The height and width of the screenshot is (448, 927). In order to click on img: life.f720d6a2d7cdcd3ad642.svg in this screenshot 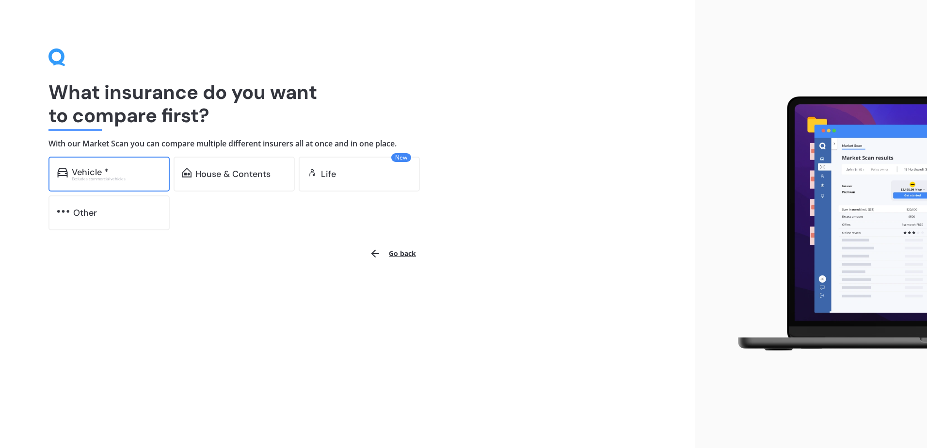, I will do `click(312, 173)`.